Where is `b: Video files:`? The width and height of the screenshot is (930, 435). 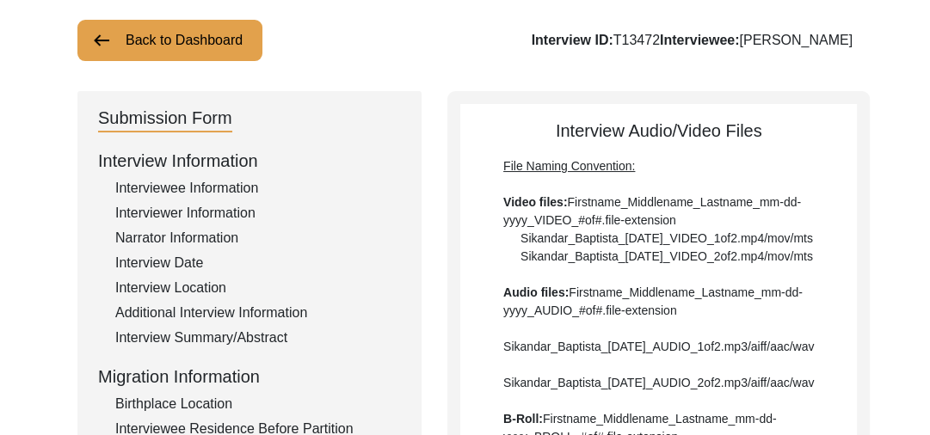 b: Video files: is located at coordinates (535, 202).